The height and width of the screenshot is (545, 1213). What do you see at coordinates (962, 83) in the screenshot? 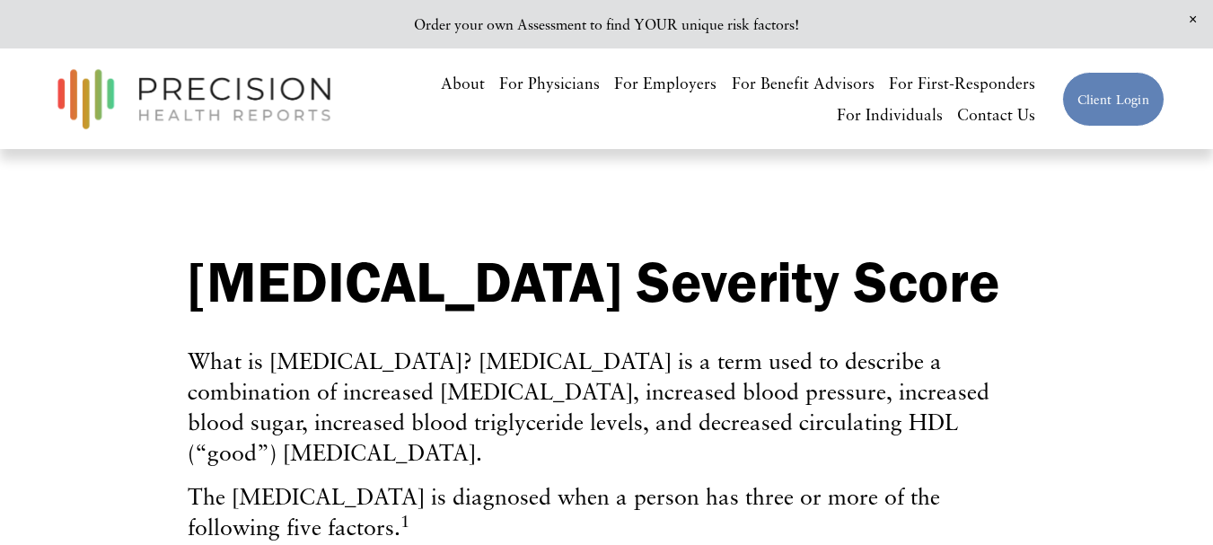
I see `a: For First-Responders` at bounding box center [962, 83].